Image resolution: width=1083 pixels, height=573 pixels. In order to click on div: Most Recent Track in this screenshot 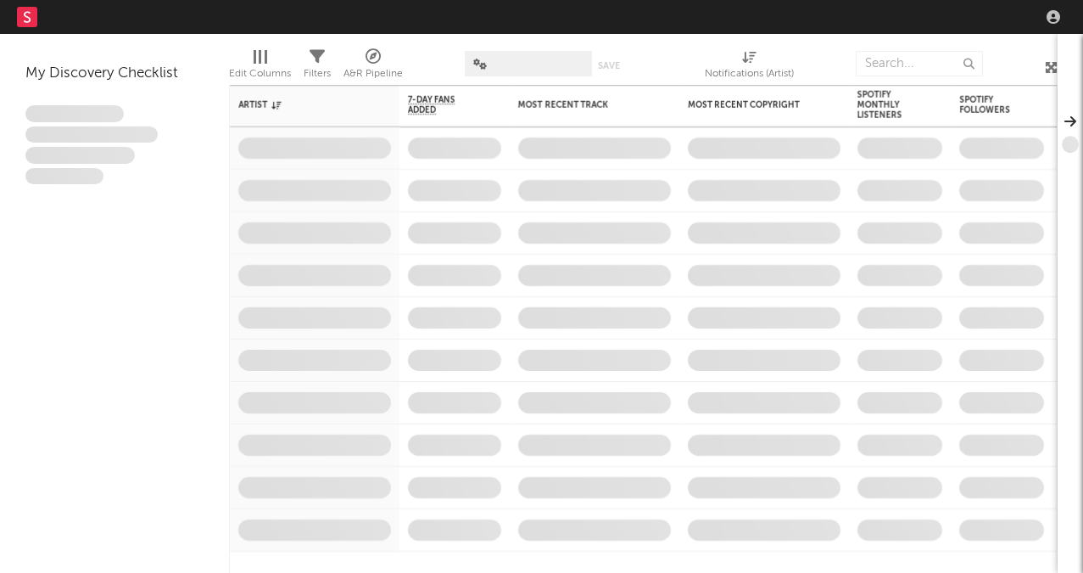, I will do `click(582, 105)`.